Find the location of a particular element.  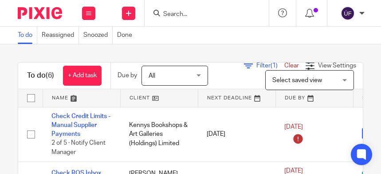

a: Snoozed is located at coordinates (98, 35).